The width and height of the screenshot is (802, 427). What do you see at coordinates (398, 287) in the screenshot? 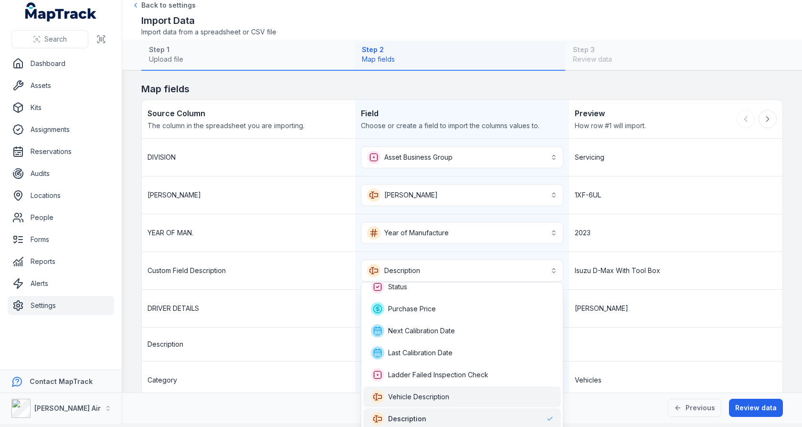
I see `span: Status` at bounding box center [398, 287].